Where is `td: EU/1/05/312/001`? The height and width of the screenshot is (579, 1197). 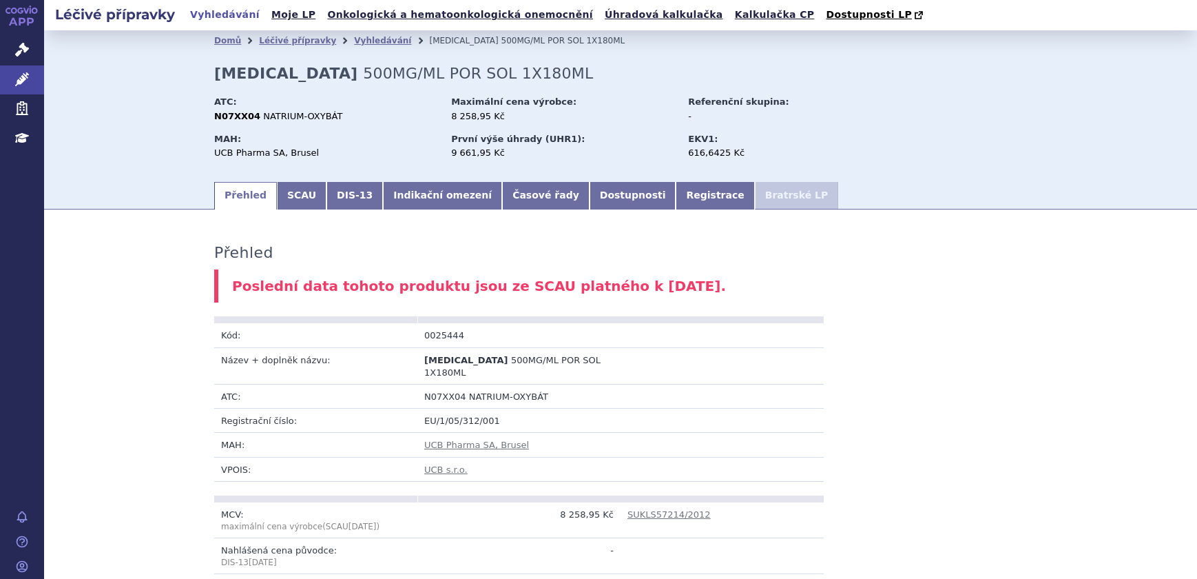 td: EU/1/05/312/001 is located at coordinates (621, 420).